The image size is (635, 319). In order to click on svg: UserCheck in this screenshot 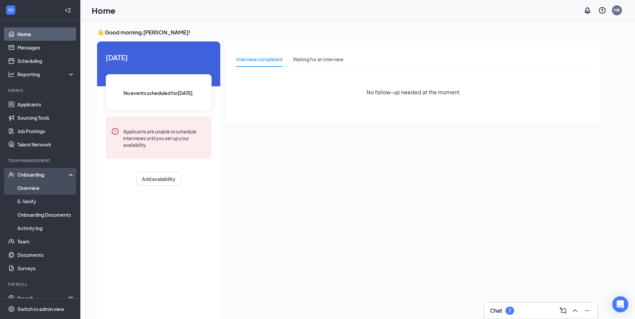, I will do `click(11, 175)`.